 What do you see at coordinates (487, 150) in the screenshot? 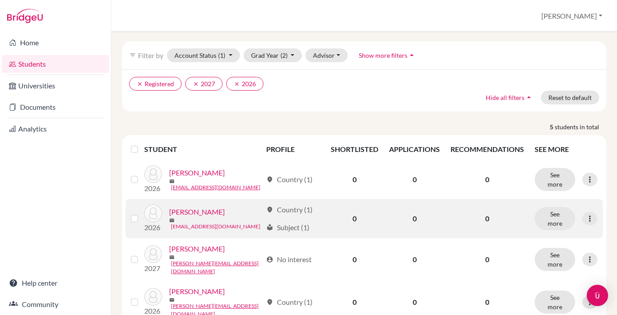
I see `th: RECOMMENDATIONS` at bounding box center [487, 150].